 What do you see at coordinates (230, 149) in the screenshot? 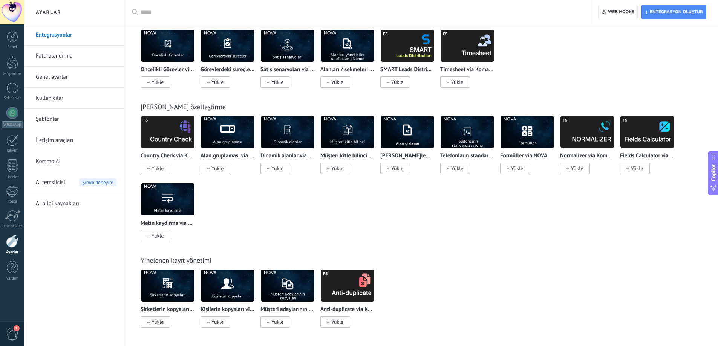
I see `div: Alan gruplaması via NOVA` at bounding box center [230, 149].